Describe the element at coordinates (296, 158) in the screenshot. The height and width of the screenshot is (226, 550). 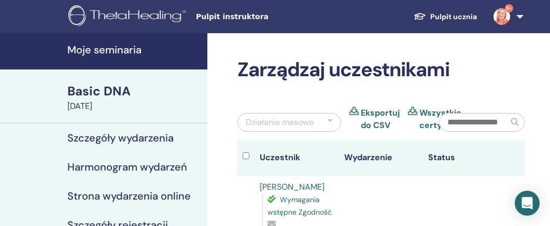
I see `th: Uczestnik` at that location.